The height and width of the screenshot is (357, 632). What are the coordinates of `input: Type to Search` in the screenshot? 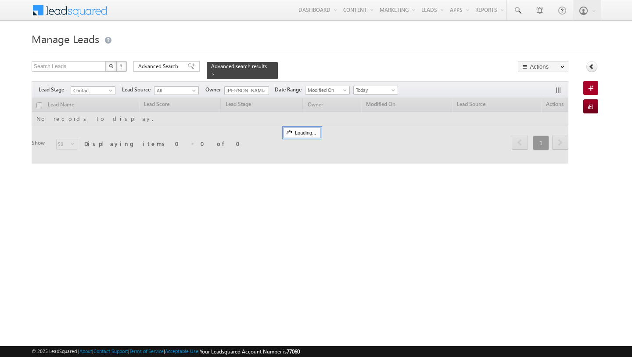 It's located at (247, 90).